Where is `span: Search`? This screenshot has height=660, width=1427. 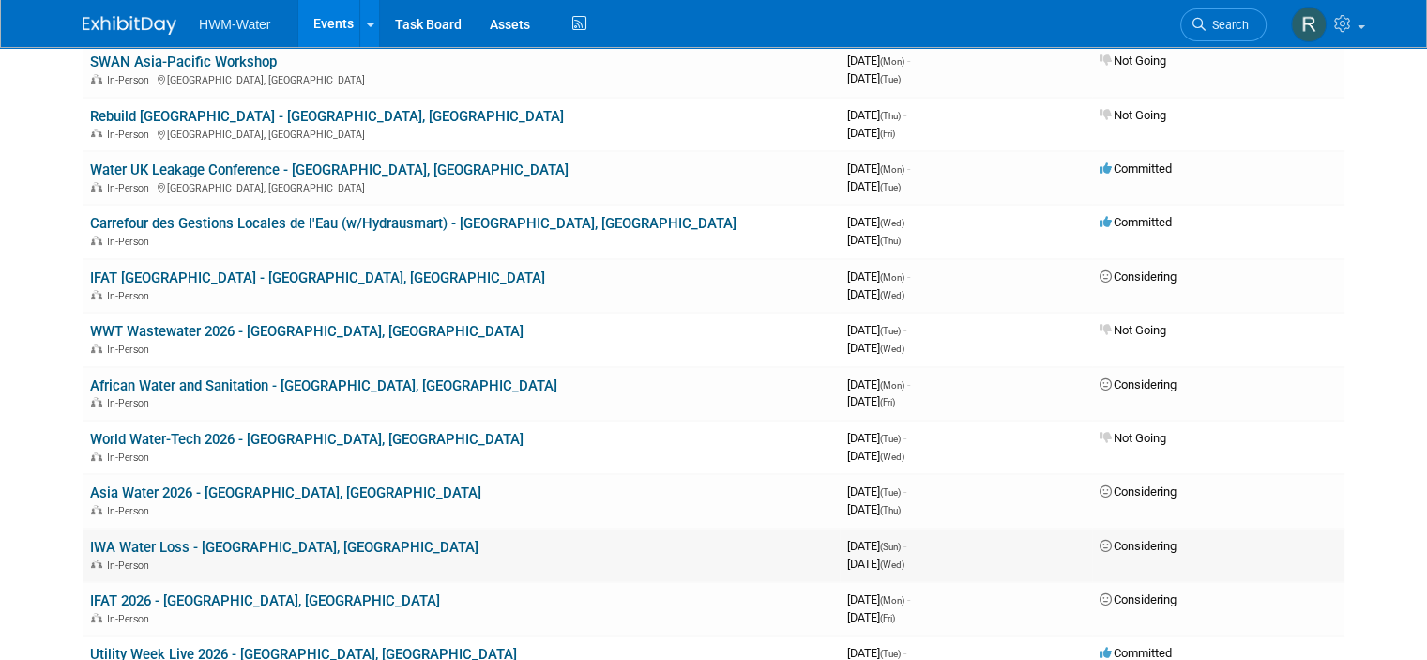 span: Search is located at coordinates (1227, 24).